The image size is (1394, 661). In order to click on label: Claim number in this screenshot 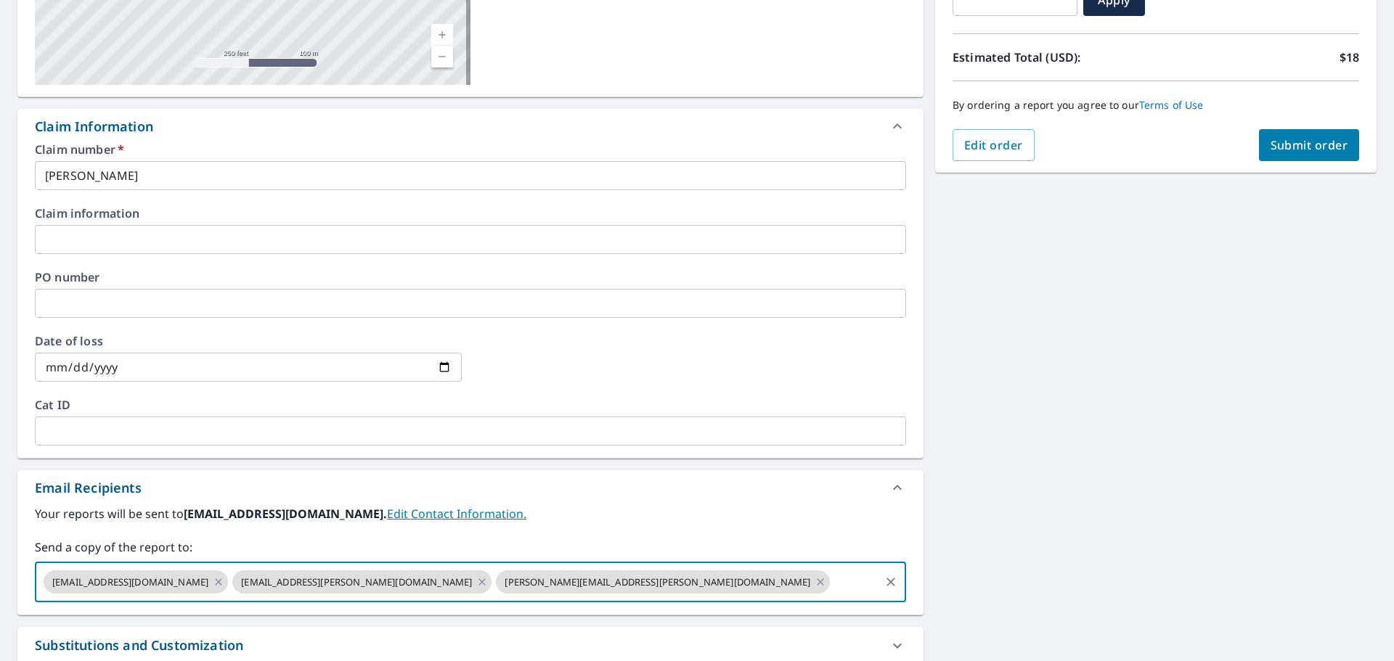, I will do `click(470, 150)`.